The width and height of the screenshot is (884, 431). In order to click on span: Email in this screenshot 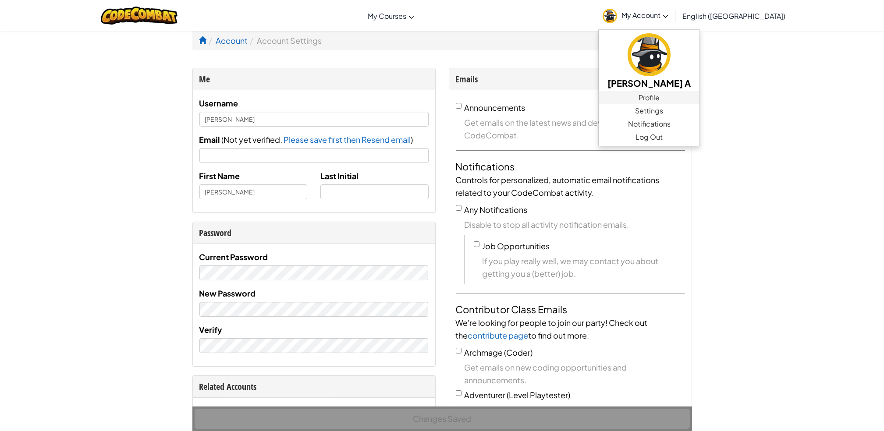, I will do `click(210, 139)`.